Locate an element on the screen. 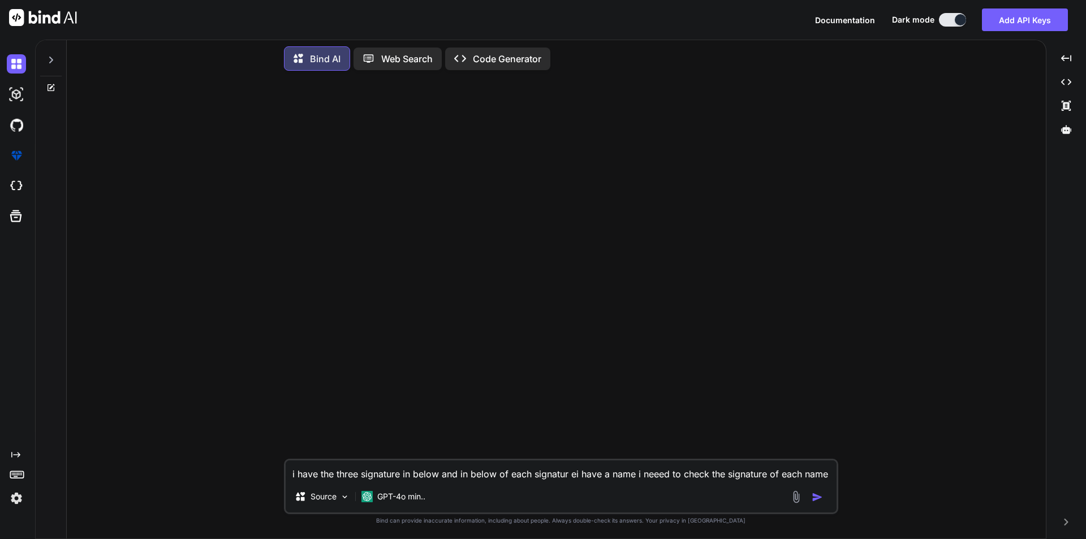 This screenshot has height=539, width=1086. img: premium is located at coordinates (16, 156).